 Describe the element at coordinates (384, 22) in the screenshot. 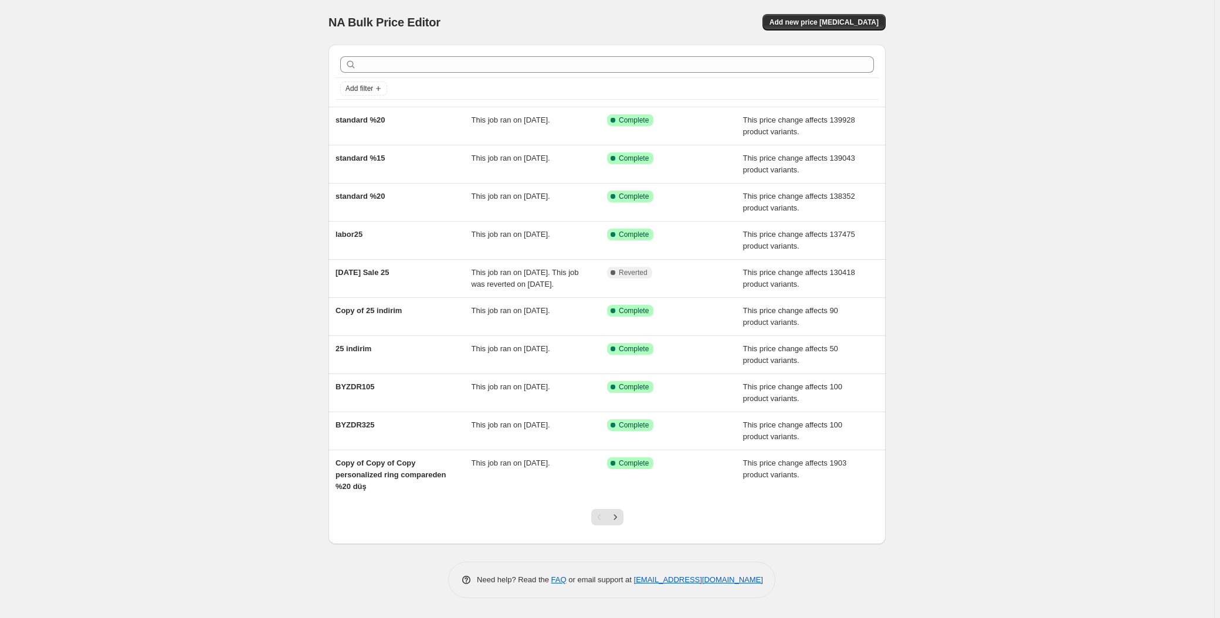

I see `span: NA Bulk Price Editor` at that location.